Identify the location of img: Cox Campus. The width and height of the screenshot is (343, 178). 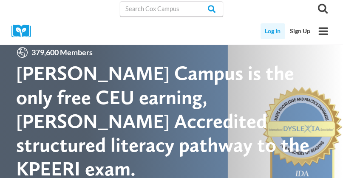
(24, 31).